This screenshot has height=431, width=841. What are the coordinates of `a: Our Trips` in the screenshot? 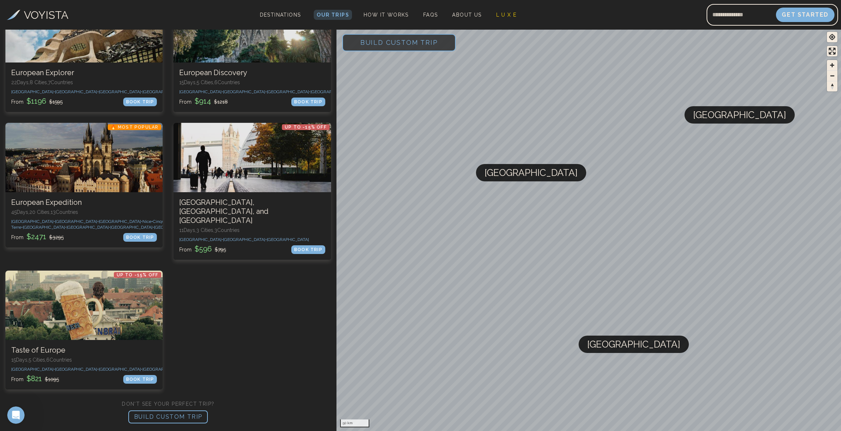 It's located at (333, 15).